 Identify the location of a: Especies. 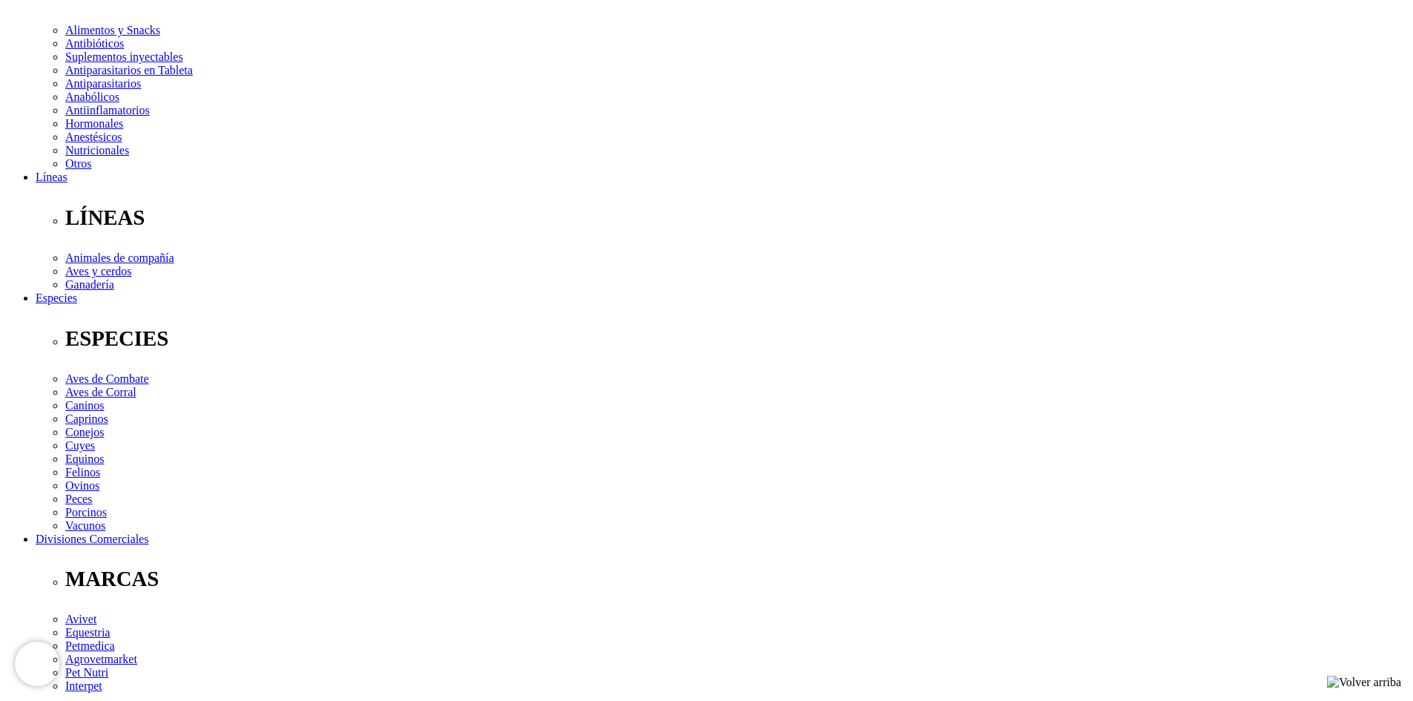
(56, 297).